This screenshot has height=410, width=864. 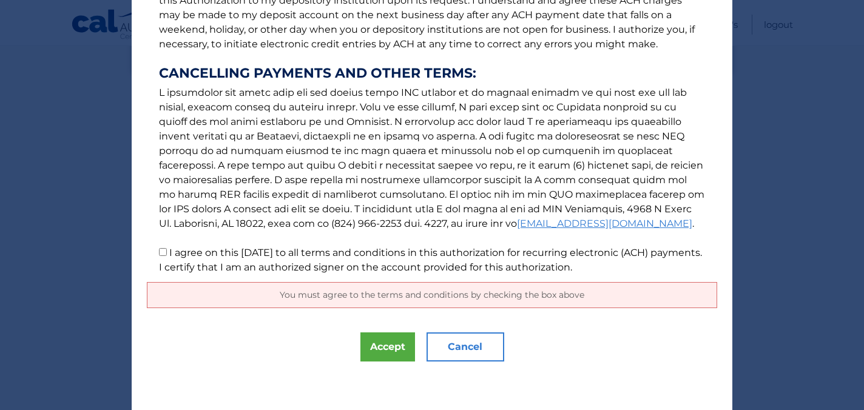 I want to click on strong: CANCELLING PAYMENTS AND OTHER TERMS:, so click(x=432, y=73).